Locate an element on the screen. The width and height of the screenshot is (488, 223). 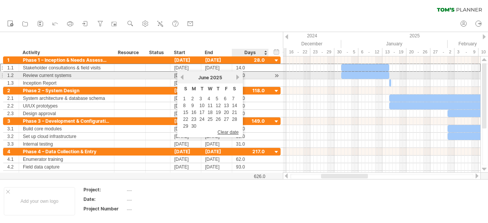
a: 16 is located at coordinates (194, 113).